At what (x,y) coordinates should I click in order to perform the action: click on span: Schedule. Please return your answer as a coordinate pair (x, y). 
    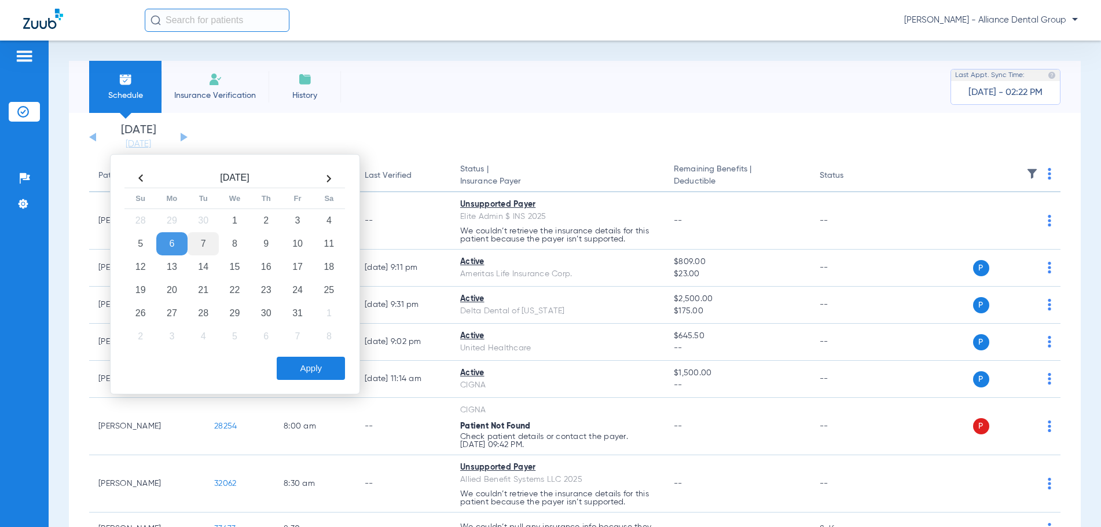
    Looking at the image, I should click on (125, 96).